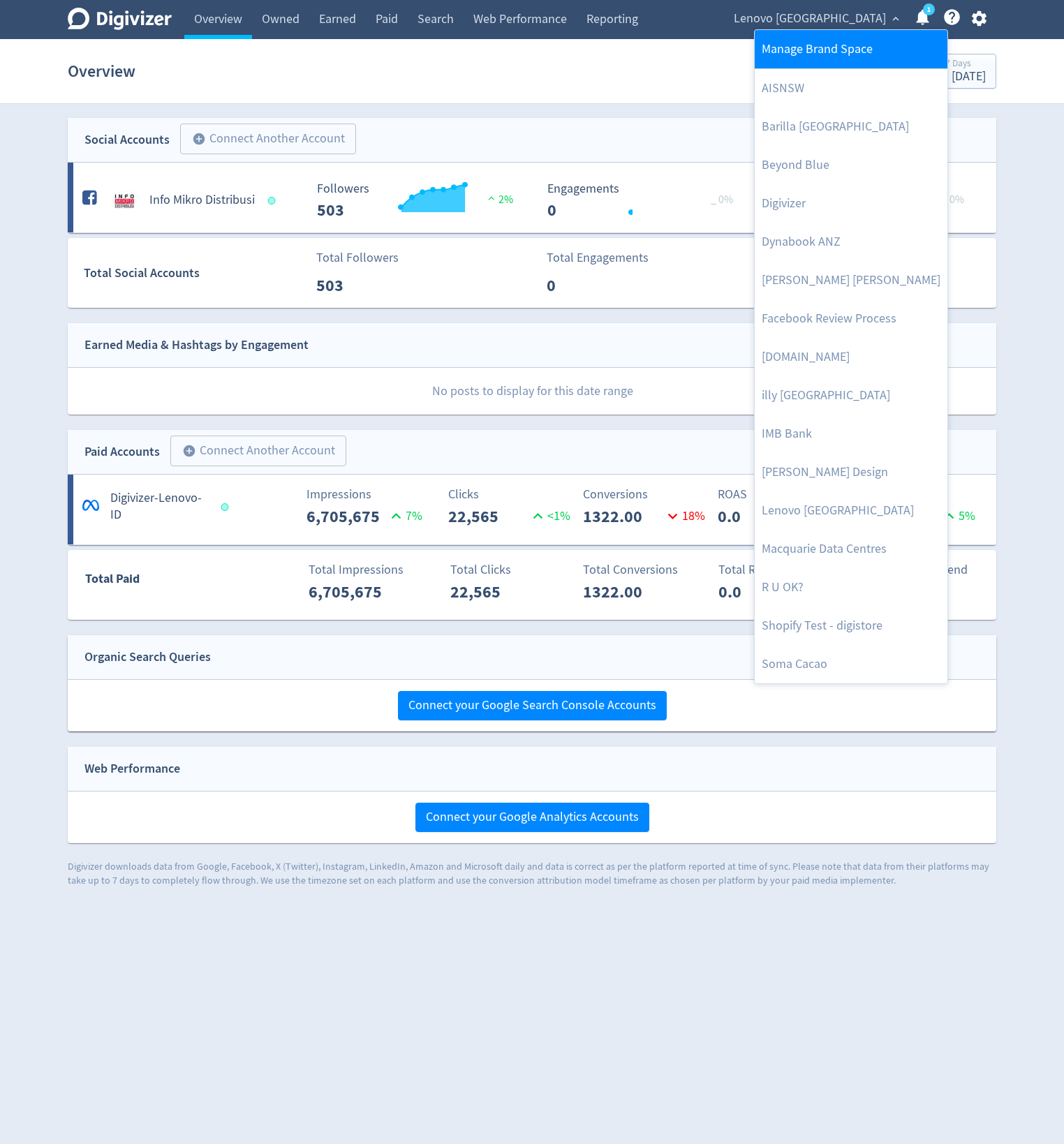 The width and height of the screenshot is (1064, 1144). Describe the element at coordinates (851, 242) in the screenshot. I see `a: Dynabook ANZ` at that location.